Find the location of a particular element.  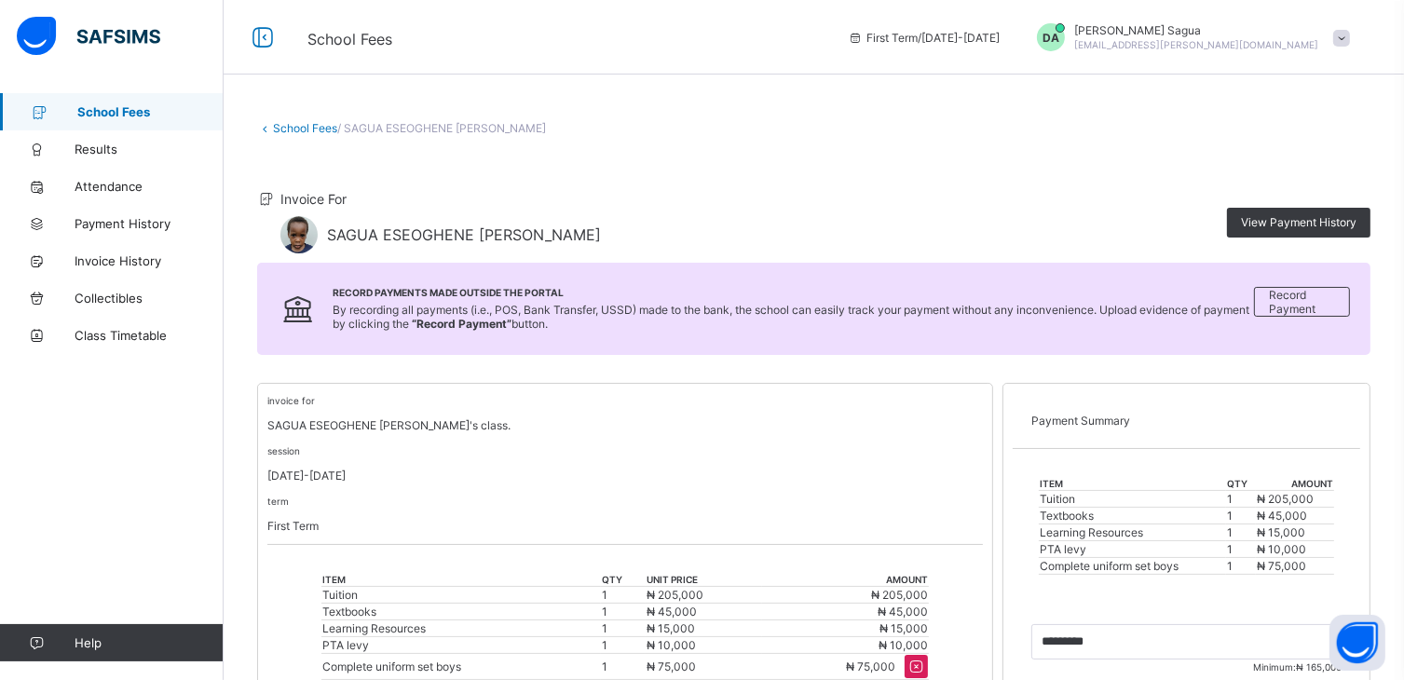

span: Payment History is located at coordinates (149, 224).